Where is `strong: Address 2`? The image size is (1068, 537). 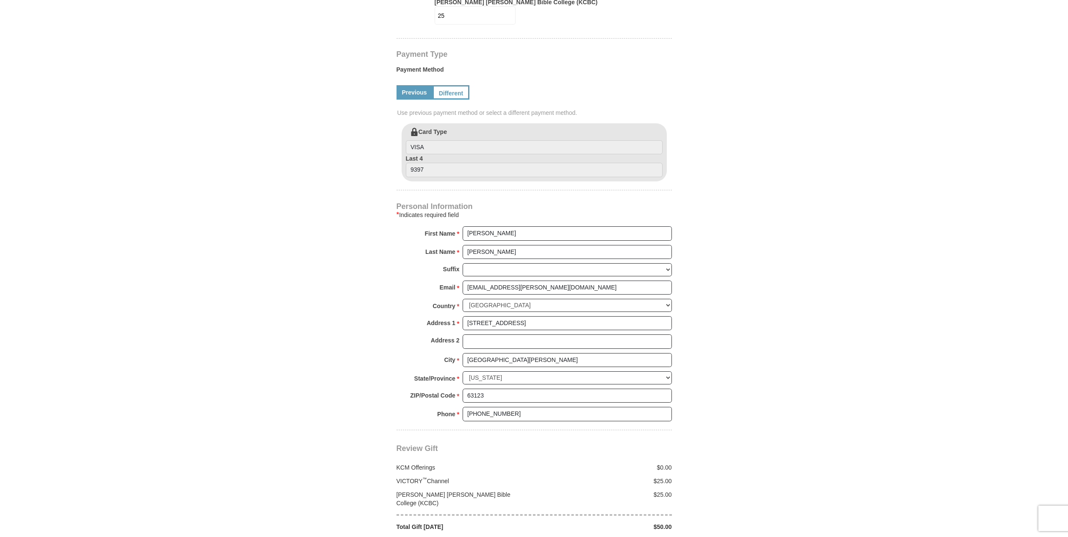 strong: Address 2 is located at coordinates (445, 340).